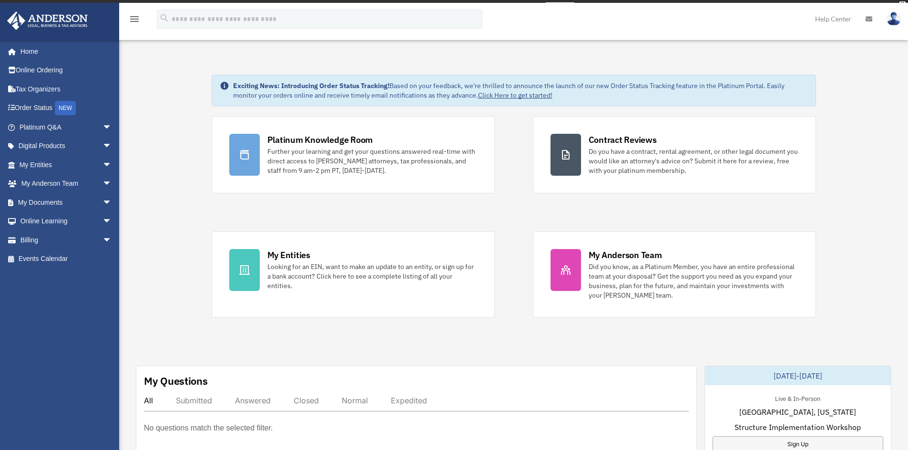 Image resolution: width=908 pixels, height=450 pixels. What do you see at coordinates (693, 281) in the screenshot?
I see `div: Did you know, as a Platinum Member, you have an entire professional team at your disposal? Get th...` at bounding box center [693, 281].